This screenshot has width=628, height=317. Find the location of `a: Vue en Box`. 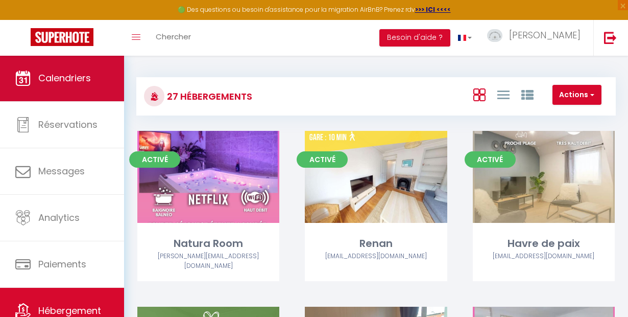

a: Vue en Box is located at coordinates (479, 94).